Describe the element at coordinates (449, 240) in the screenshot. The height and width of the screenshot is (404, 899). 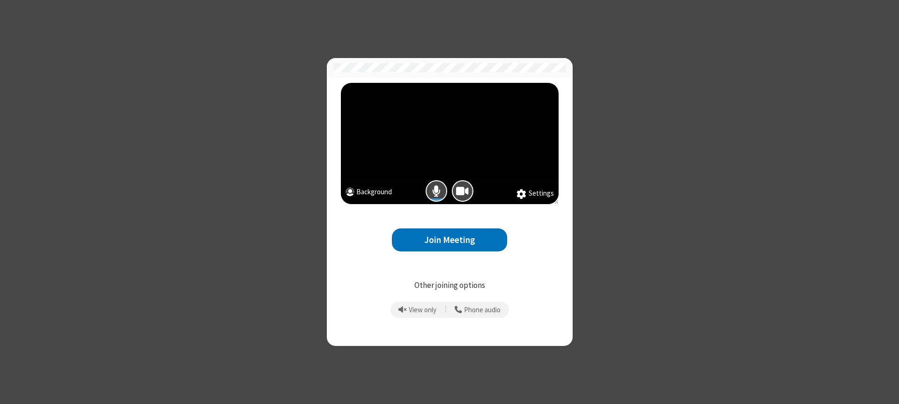
I see `button: Join Meeting` at that location.